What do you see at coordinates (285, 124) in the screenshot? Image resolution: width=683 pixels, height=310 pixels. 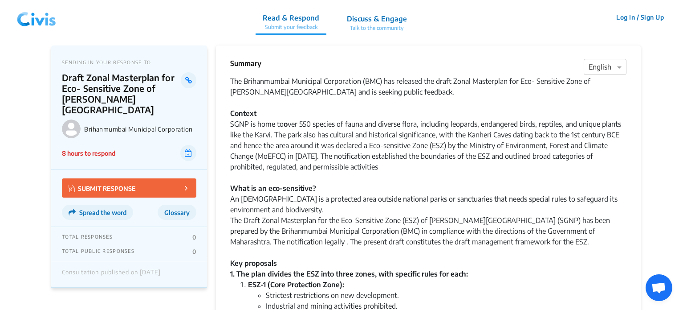 I see `strong: o` at bounding box center [285, 124].